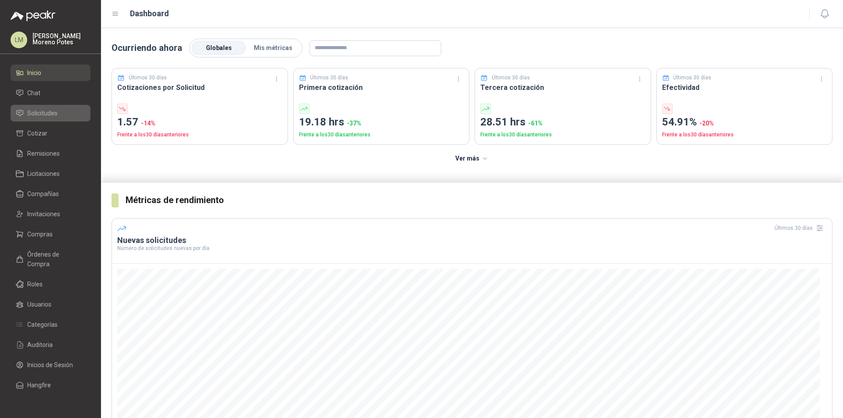 The image size is (843, 418). I want to click on span: -61 %, so click(535, 123).